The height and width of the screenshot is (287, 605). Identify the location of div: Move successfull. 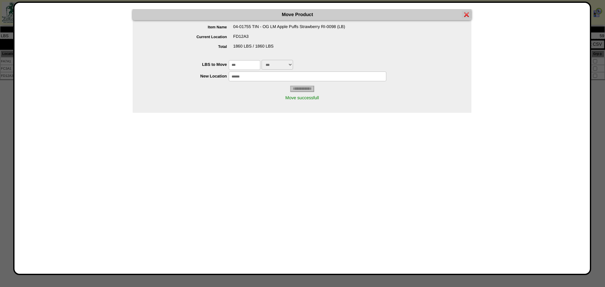
(302, 98).